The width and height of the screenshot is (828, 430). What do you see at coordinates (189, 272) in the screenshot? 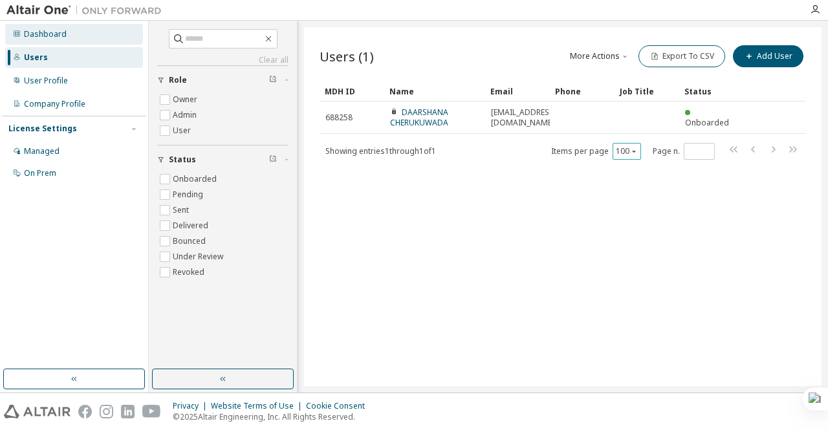
I see `label: Revoked` at bounding box center [189, 272].